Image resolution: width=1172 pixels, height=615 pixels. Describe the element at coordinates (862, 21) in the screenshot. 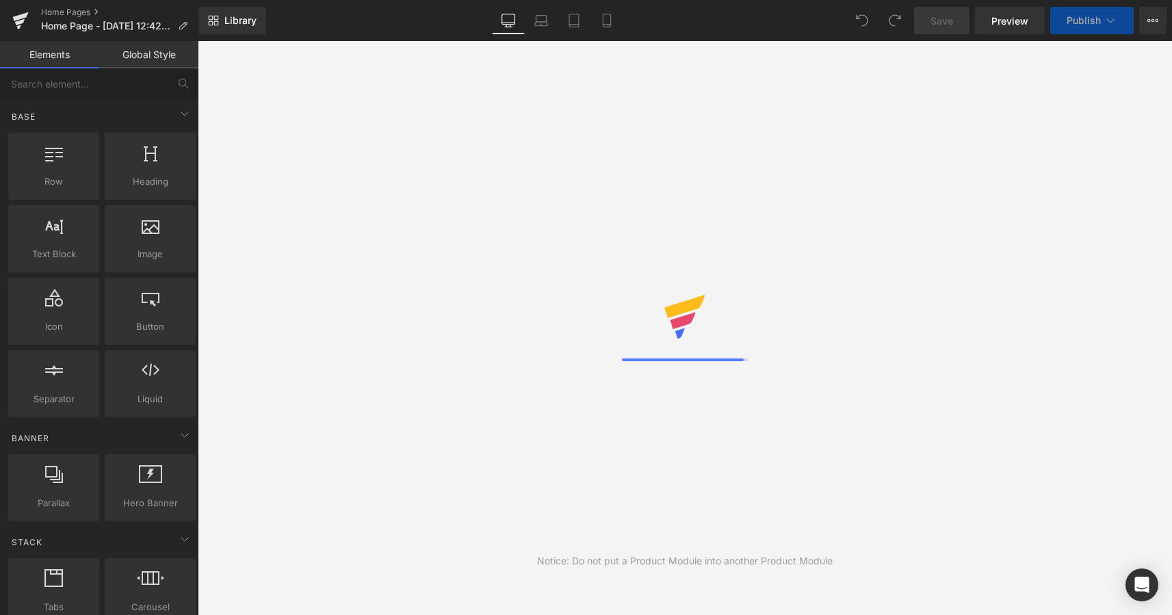

I see `button: Undo` at that location.